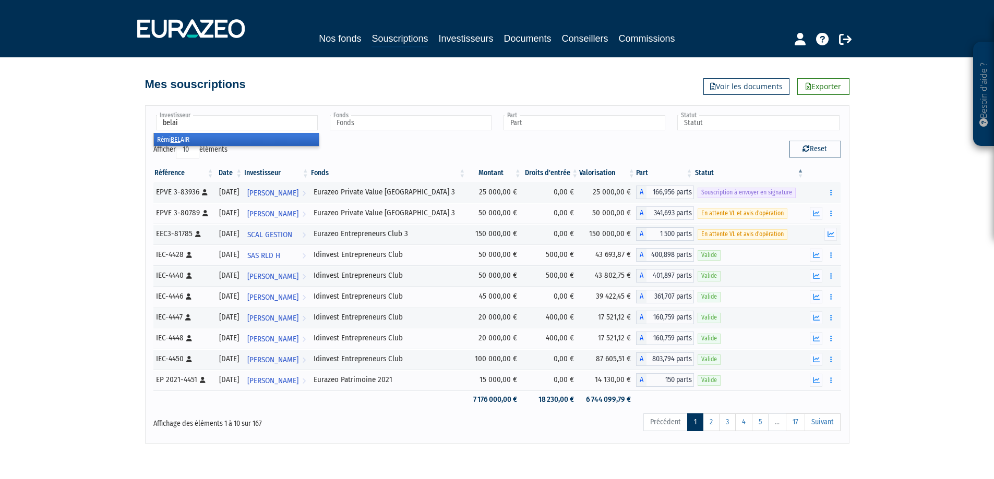 This screenshot has height=479, width=994. I want to click on div: Eurazeo Entrepreneurs Club 3, so click(388, 234).